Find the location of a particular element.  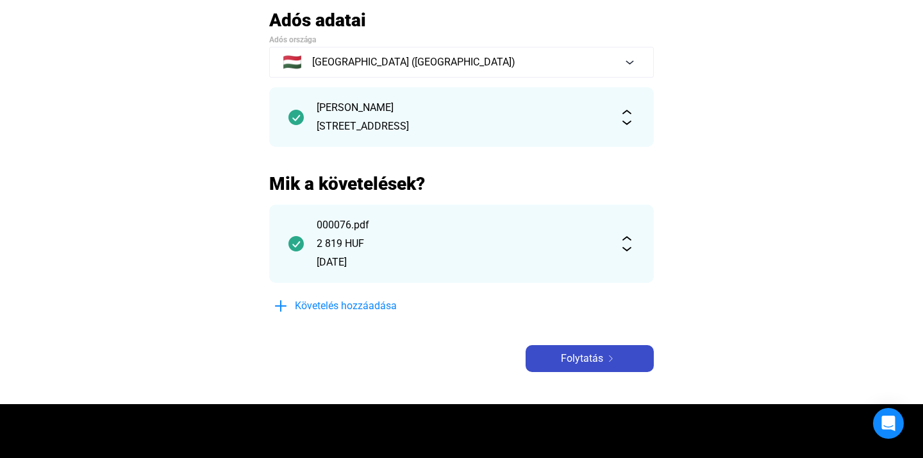

h2: Adós adatai is located at coordinates (462, 20).